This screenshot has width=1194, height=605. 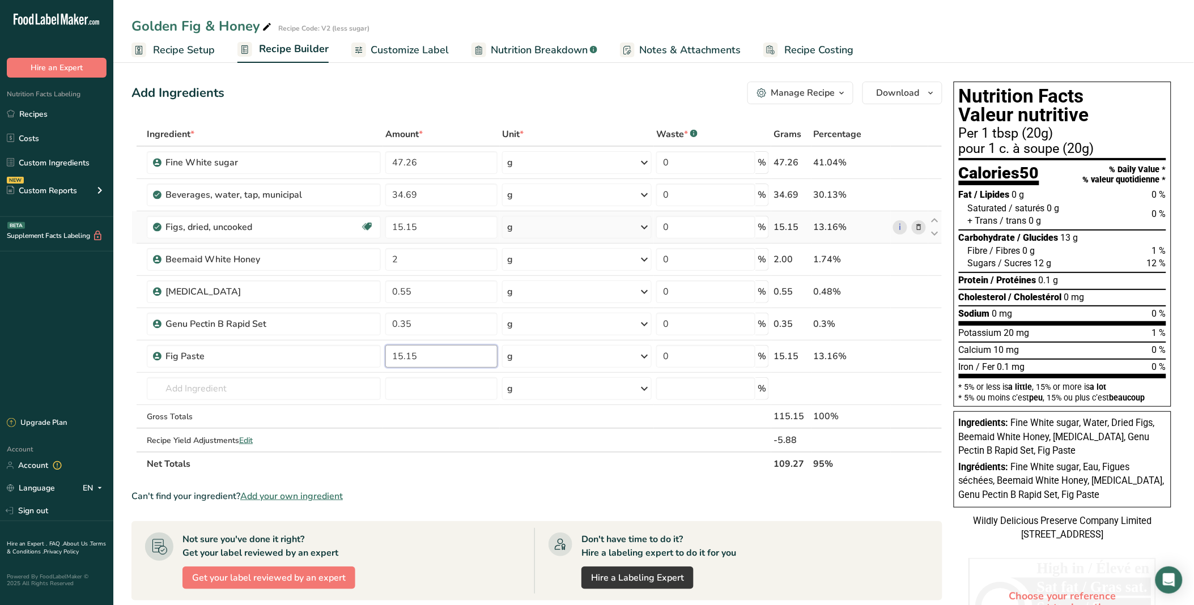 I want to click on span: Download, so click(x=898, y=93).